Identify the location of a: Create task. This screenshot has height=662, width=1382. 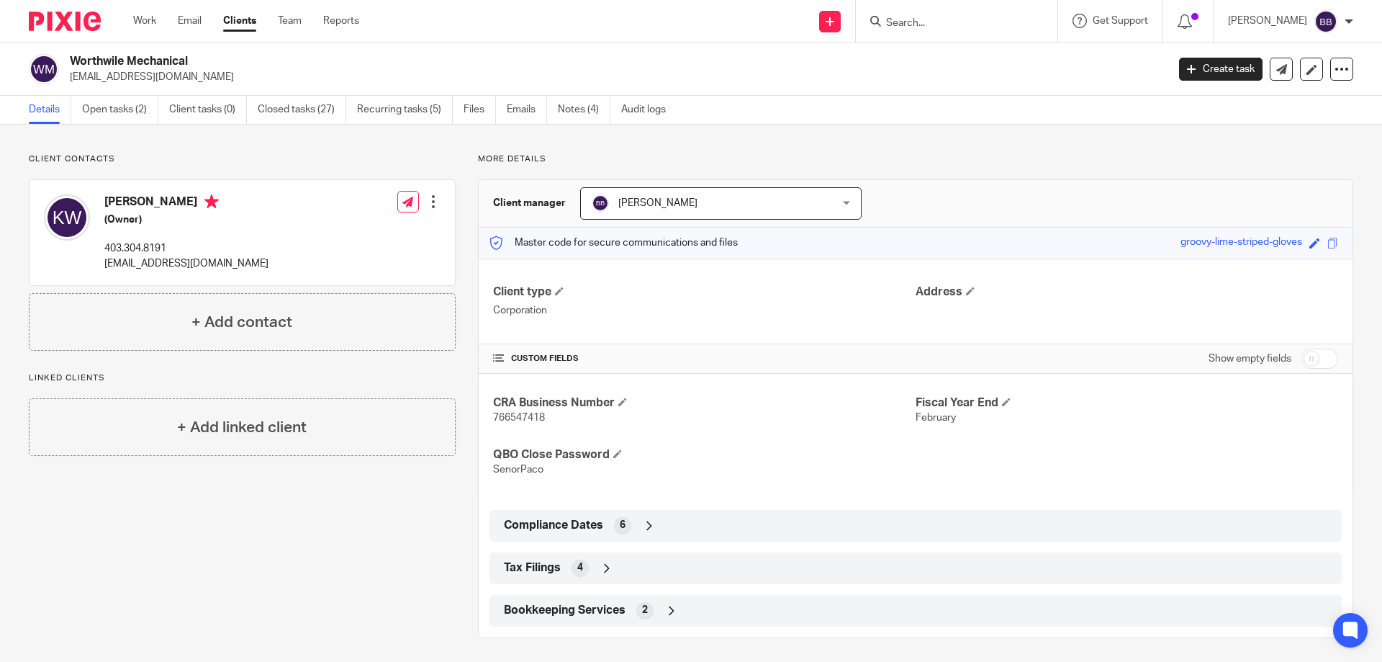
(1221, 69).